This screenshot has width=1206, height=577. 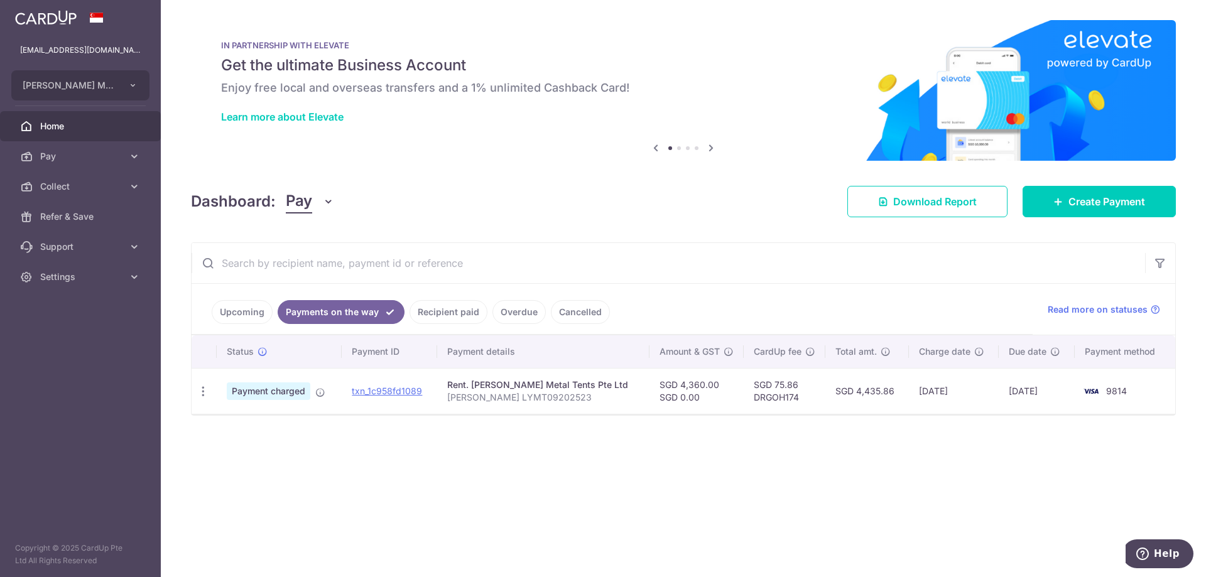 What do you see at coordinates (1098, 310) in the screenshot?
I see `span: Read more on statuses` at bounding box center [1098, 310].